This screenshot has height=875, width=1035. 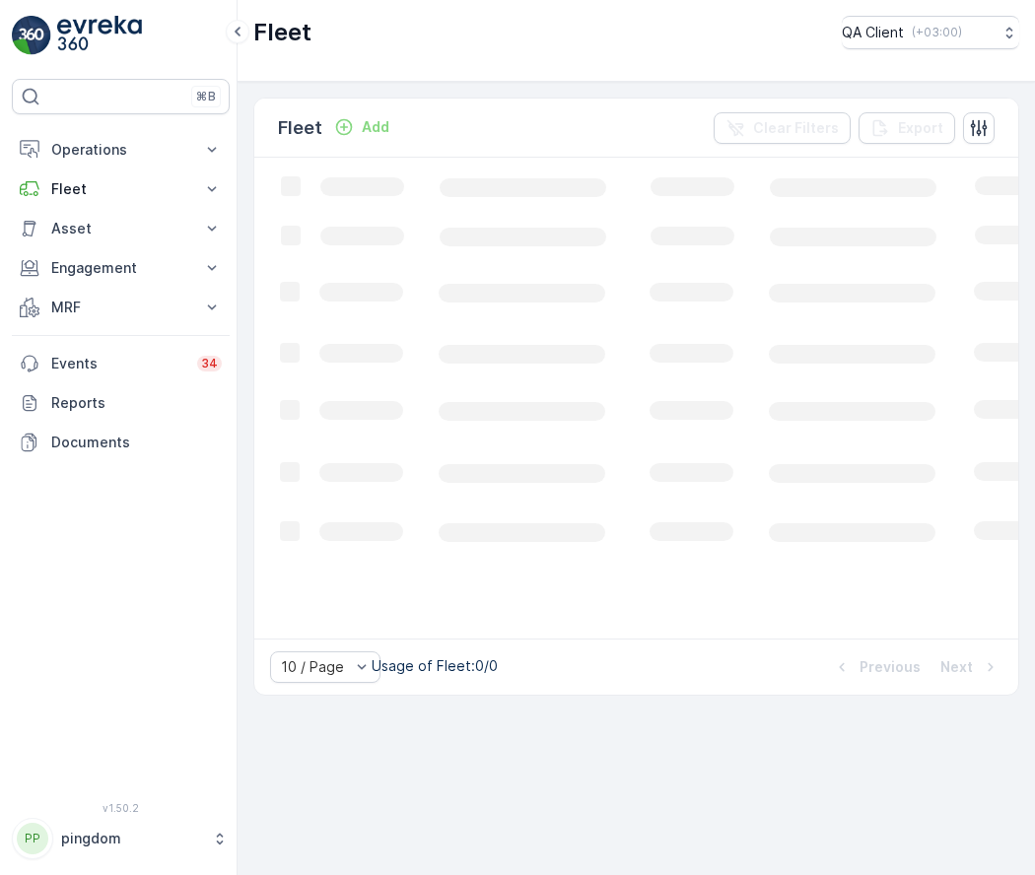 What do you see at coordinates (120, 268) in the screenshot?
I see `p: Engagement` at bounding box center [120, 268].